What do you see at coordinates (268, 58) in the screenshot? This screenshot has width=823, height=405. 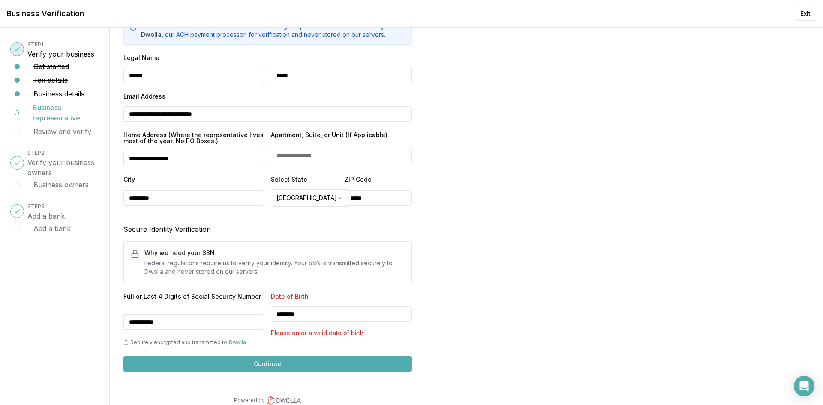 I see `label: Legal Name` at bounding box center [268, 58].